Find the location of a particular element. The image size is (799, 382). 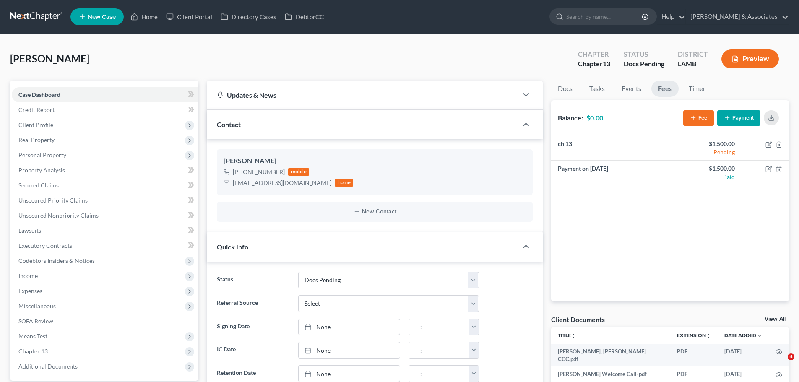

div: LAMB is located at coordinates (693, 64).